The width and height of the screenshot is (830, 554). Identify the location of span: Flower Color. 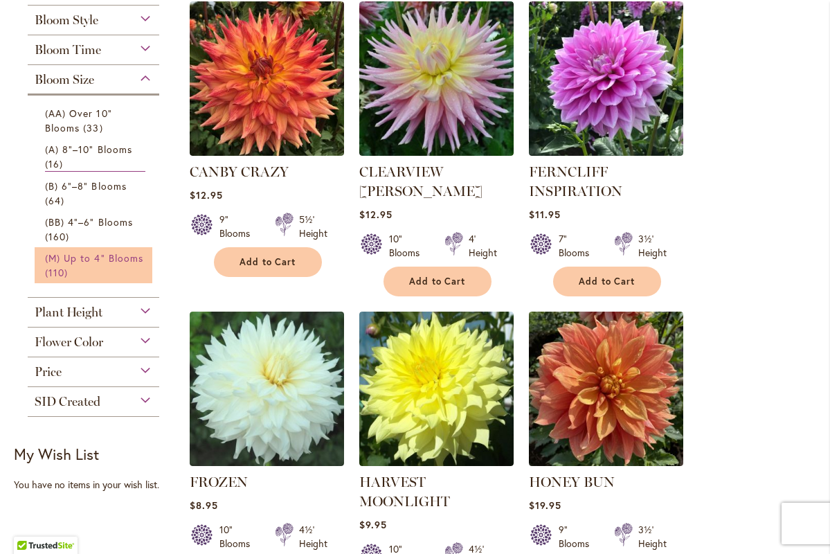
(69, 342).